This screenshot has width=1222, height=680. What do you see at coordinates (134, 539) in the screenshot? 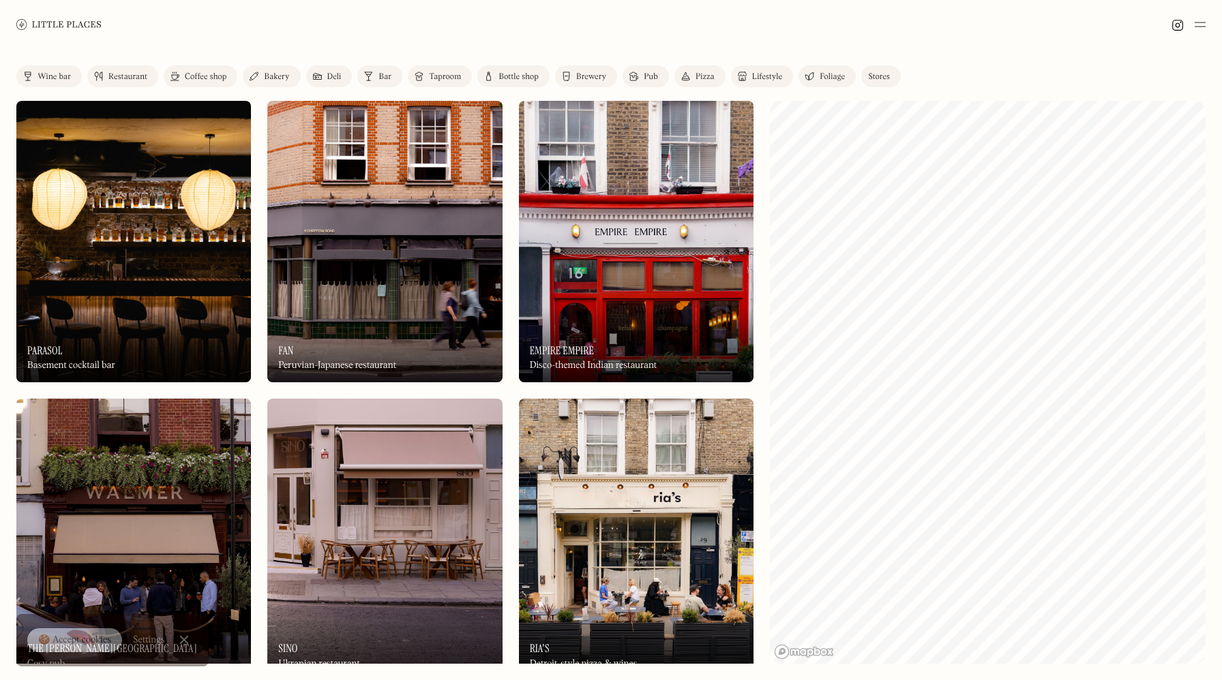
I see `img: The Walmer Castle` at bounding box center [134, 539].